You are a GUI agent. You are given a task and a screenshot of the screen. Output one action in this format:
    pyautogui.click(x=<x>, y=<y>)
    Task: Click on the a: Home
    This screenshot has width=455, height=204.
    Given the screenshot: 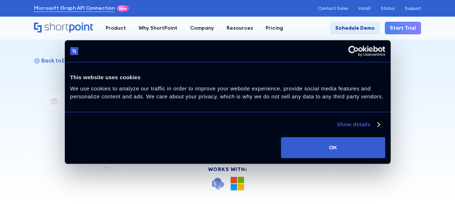 What is the action you would take?
    pyautogui.click(x=63, y=28)
    